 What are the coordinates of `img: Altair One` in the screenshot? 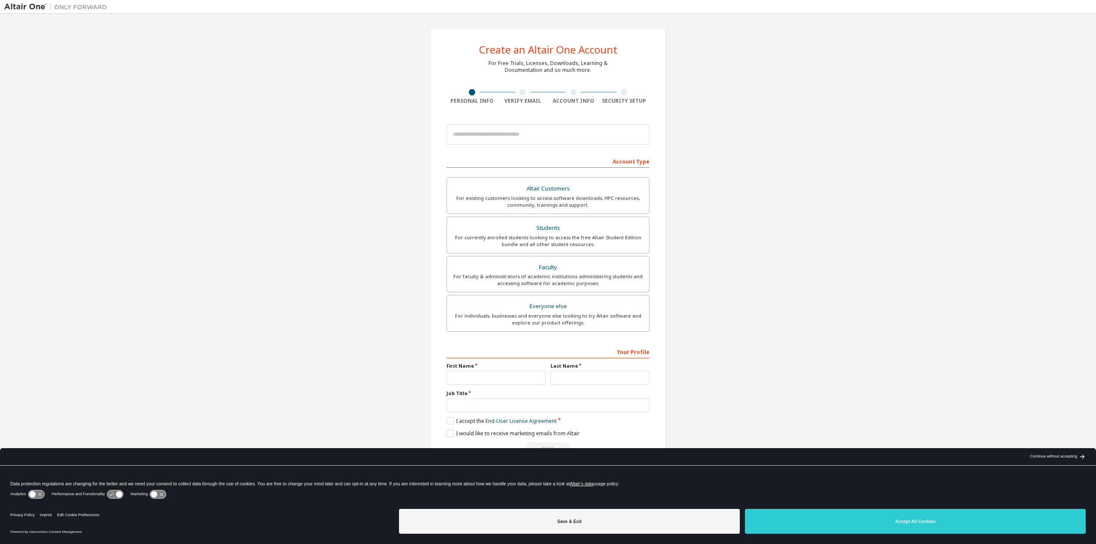 It's located at (58, 7).